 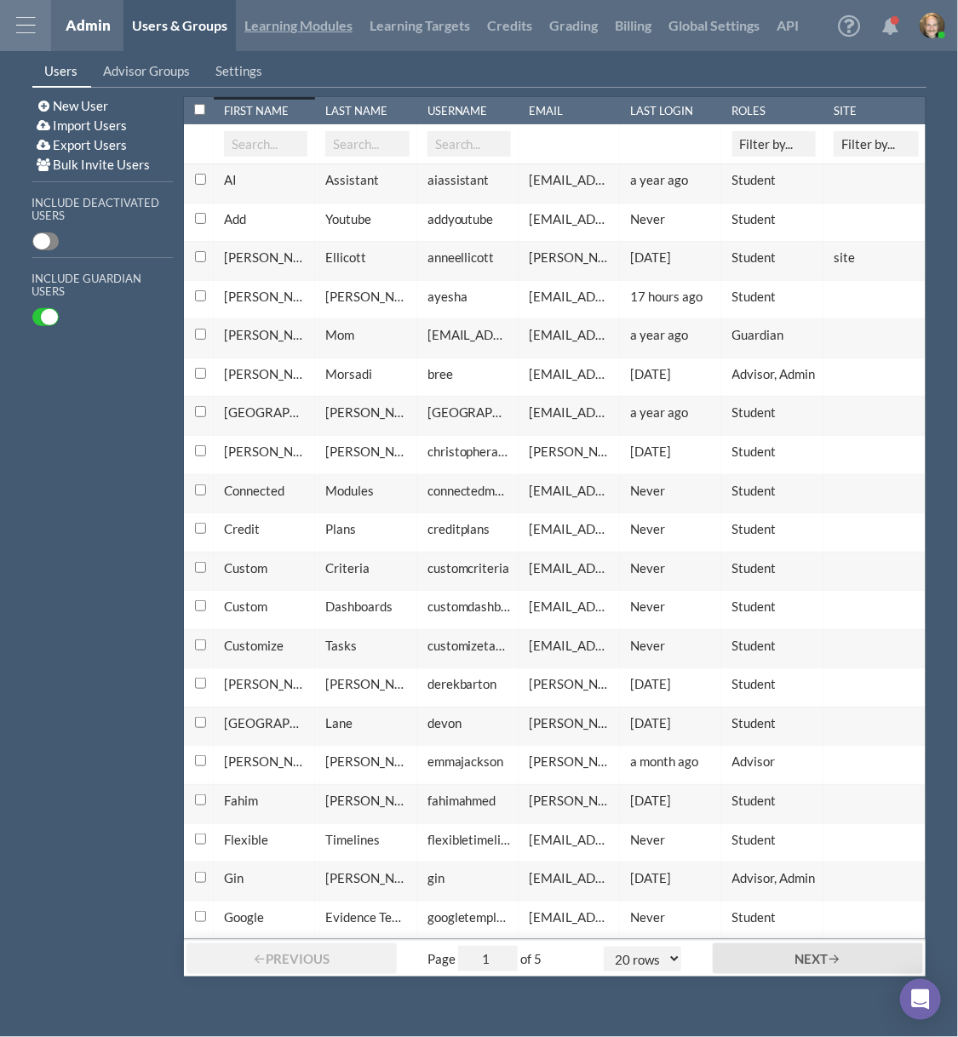 What do you see at coordinates (266, 878) in the screenshot?
I see `div: Gin` at bounding box center [266, 878].